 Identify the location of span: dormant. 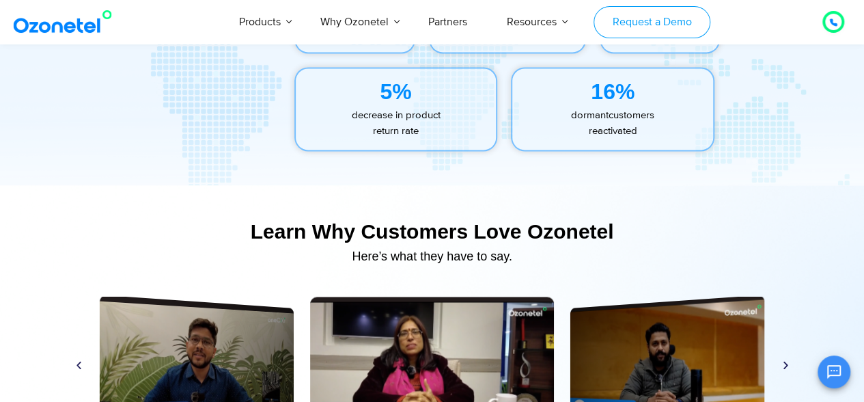
(590, 115).